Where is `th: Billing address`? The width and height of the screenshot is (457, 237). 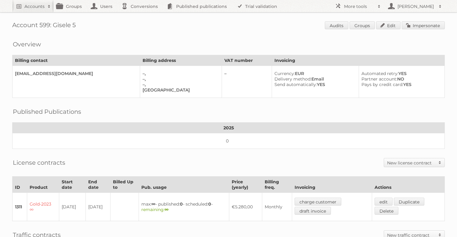
th: Billing address is located at coordinates (181, 60).